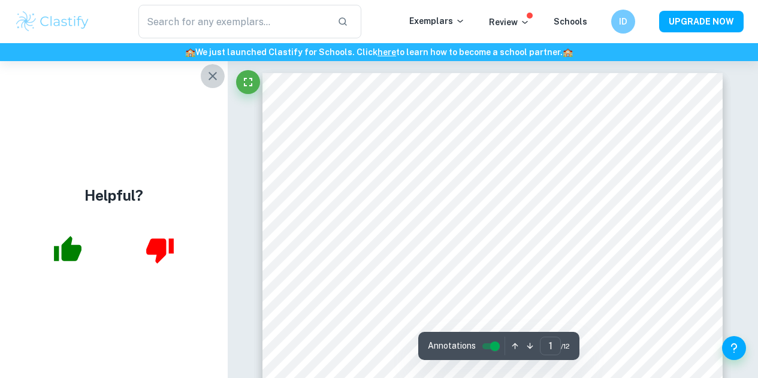 Image resolution: width=758 pixels, height=378 pixels. I want to click on button: UPGRADE NOW, so click(701, 22).